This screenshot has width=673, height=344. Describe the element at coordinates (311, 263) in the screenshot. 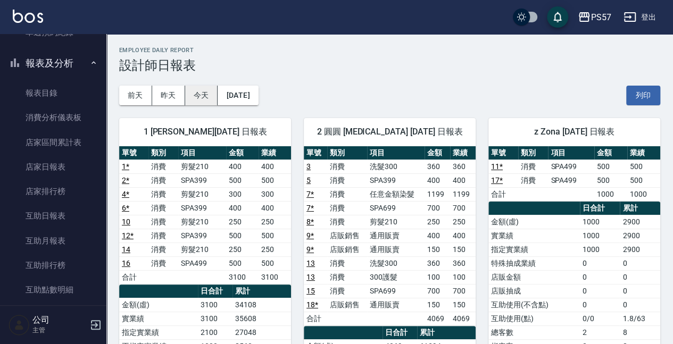

I see `a: 13` at that location.